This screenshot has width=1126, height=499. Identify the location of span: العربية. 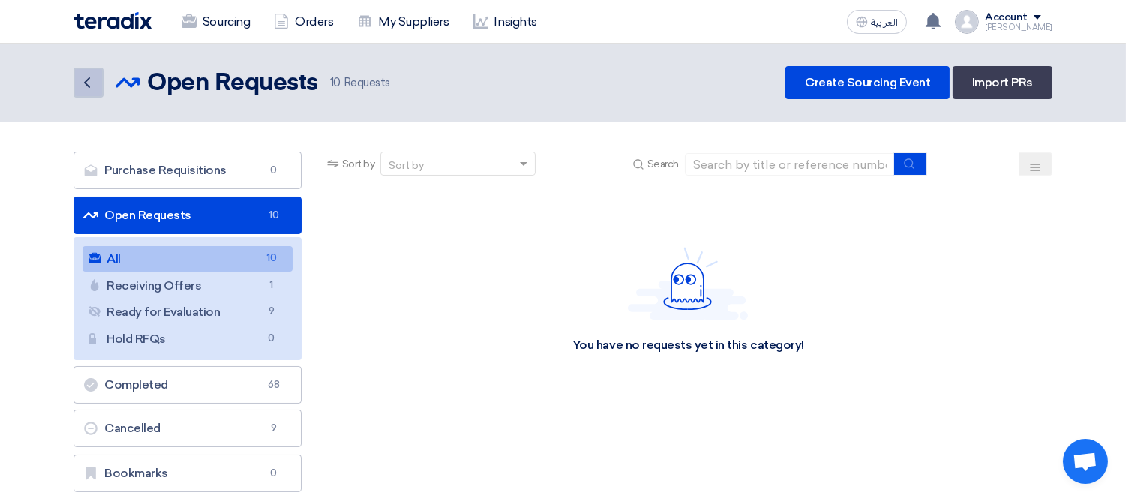
(885, 23).